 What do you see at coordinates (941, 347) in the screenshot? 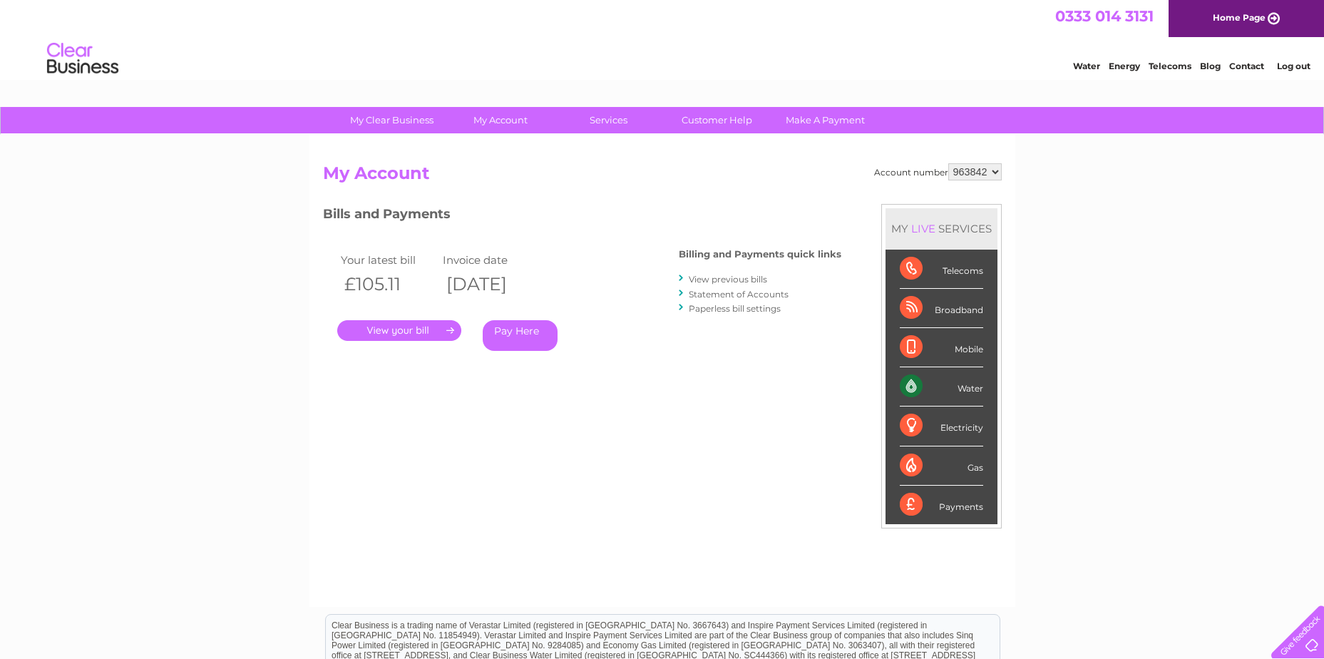
I see `div: Mobile` at bounding box center [941, 347].